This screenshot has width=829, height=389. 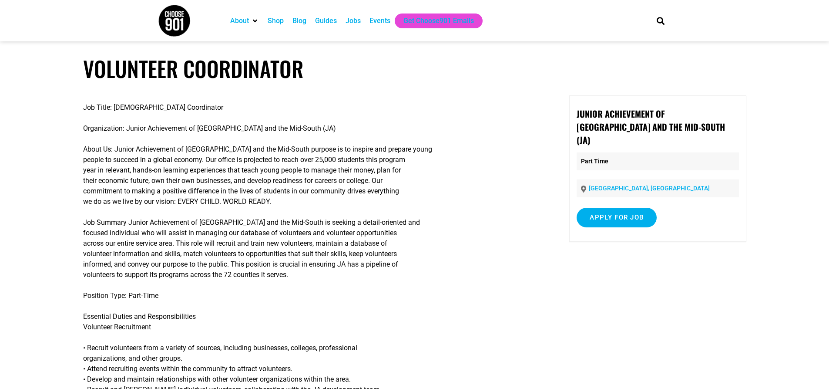 What do you see at coordinates (434, 21) in the screenshot?
I see `nav: Main nav` at bounding box center [434, 21].